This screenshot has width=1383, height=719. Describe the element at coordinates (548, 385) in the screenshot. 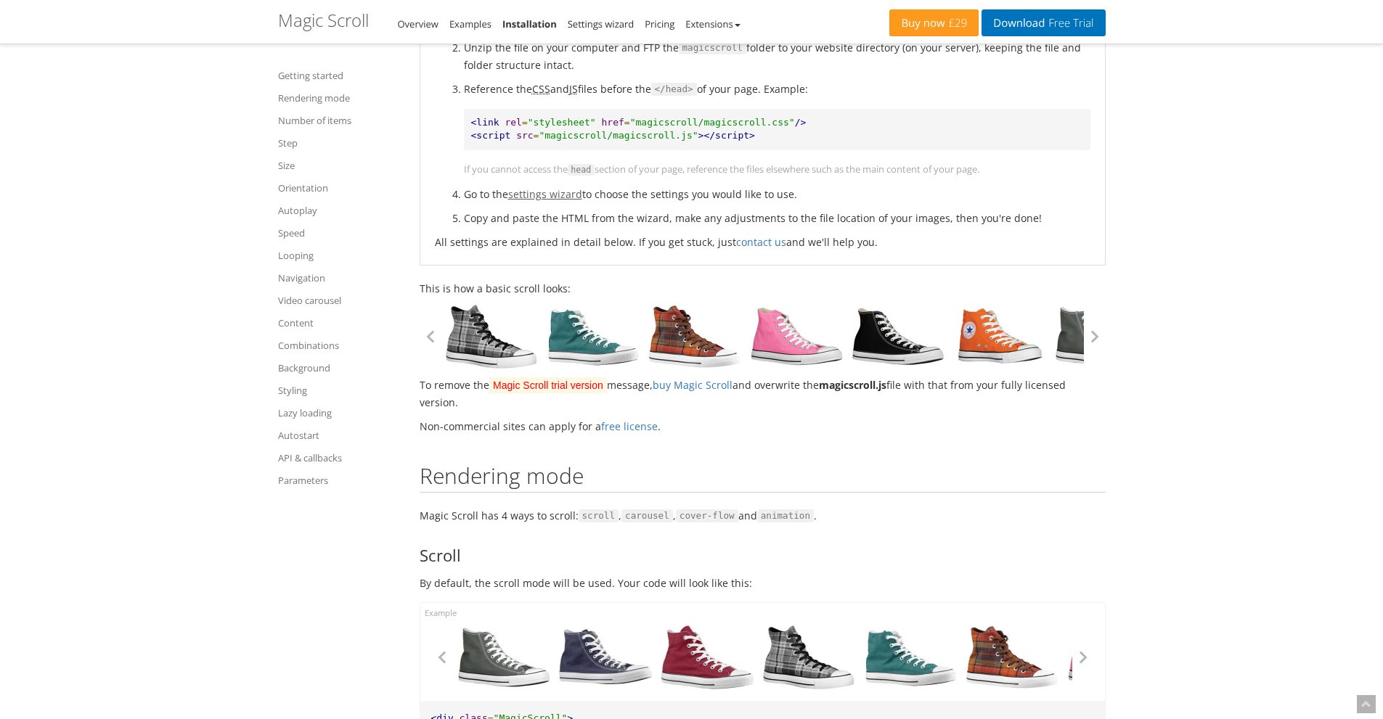

I see `mark: Magic Scroll trial version` at that location.